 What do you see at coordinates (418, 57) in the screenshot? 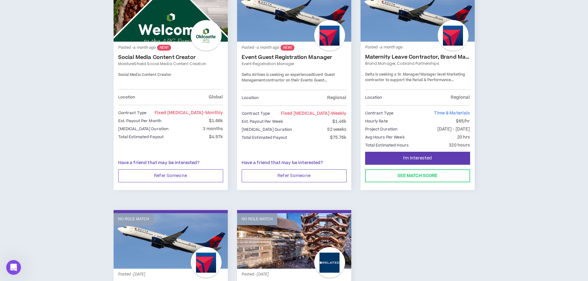
I see `a: Maternity Leave Contractor, Brand Marketing Manager (Cobrand Partnerships)` at bounding box center [418, 57].